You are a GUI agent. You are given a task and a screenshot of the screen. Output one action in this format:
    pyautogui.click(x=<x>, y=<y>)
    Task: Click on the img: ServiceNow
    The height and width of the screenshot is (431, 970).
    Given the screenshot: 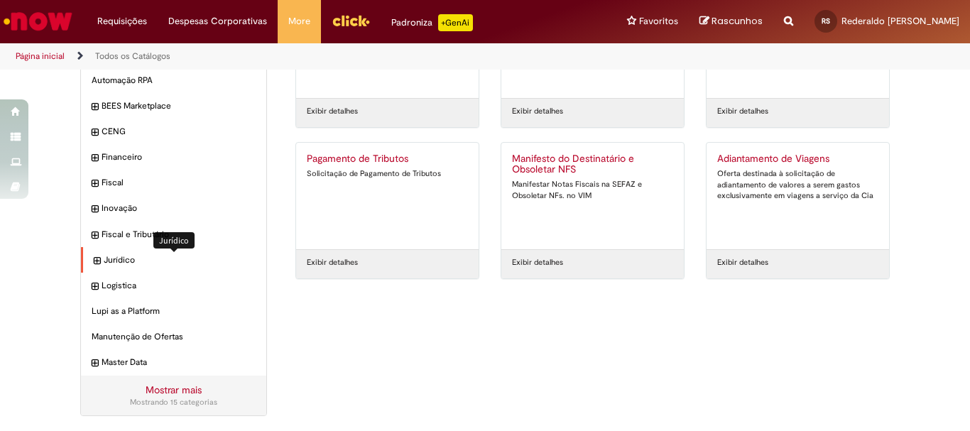 What is the action you would take?
    pyautogui.click(x=38, y=21)
    